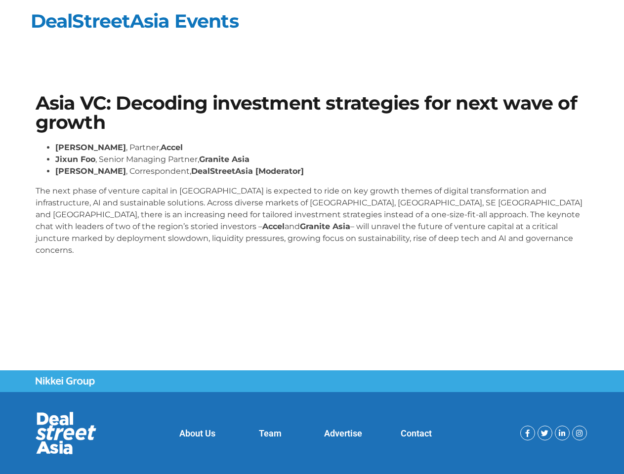  I want to click on li: , Senior Managing Partner,, so click(322, 159).